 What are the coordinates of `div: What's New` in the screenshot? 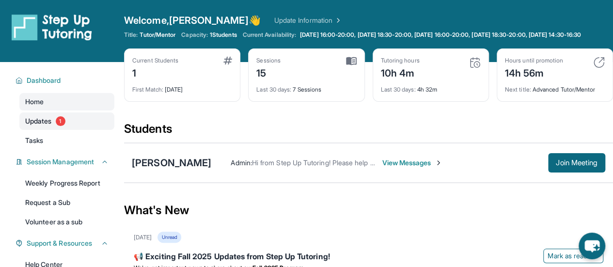 It's located at (368, 210).